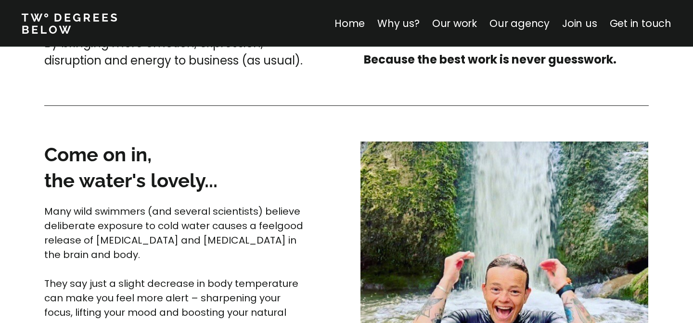 The width and height of the screenshot is (693, 323). What do you see at coordinates (454, 23) in the screenshot?
I see `a: Our work` at bounding box center [454, 23].